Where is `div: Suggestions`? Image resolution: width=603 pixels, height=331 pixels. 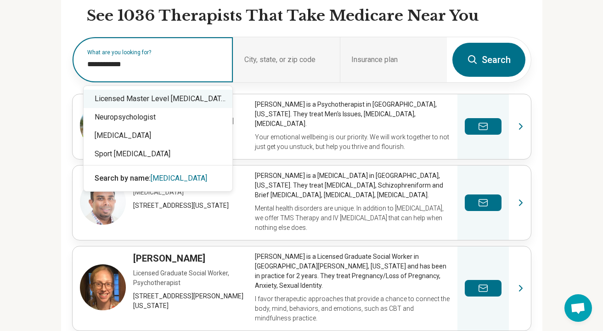 div: Suggestions is located at coordinates (158, 138).